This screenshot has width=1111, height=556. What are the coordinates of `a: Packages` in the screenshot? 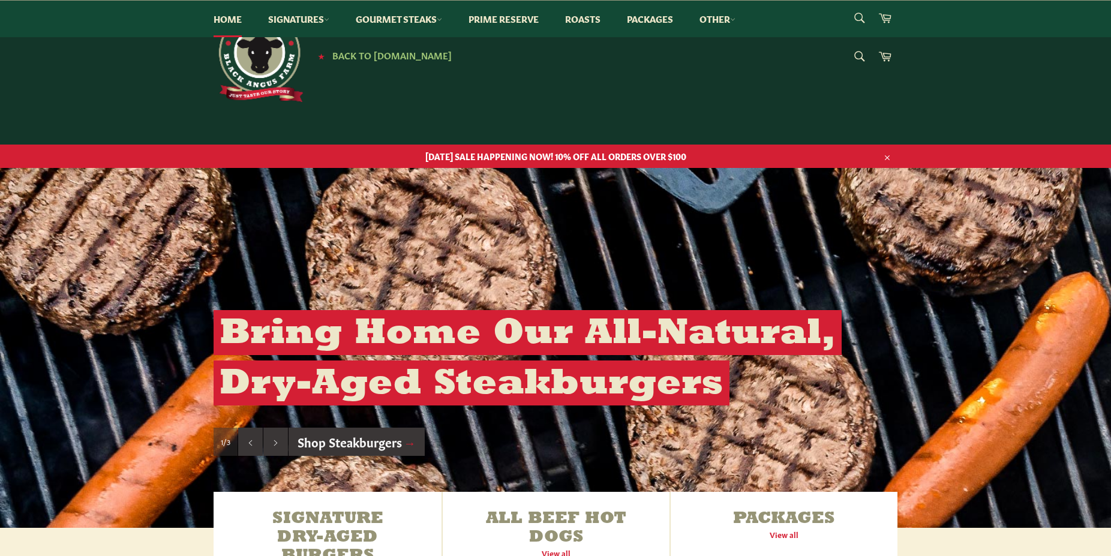 It's located at (650, 19).